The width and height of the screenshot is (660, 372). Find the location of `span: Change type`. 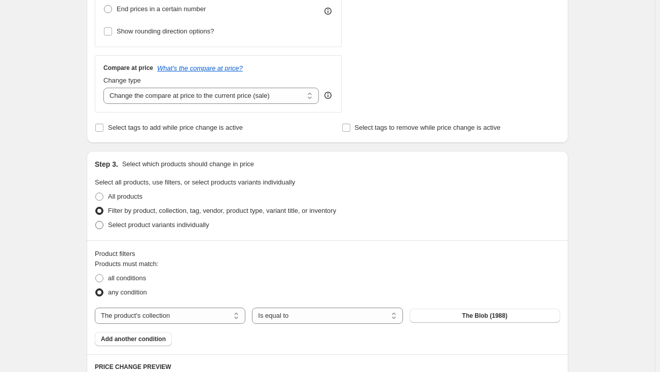

span: Change type is located at coordinates (122, 80).